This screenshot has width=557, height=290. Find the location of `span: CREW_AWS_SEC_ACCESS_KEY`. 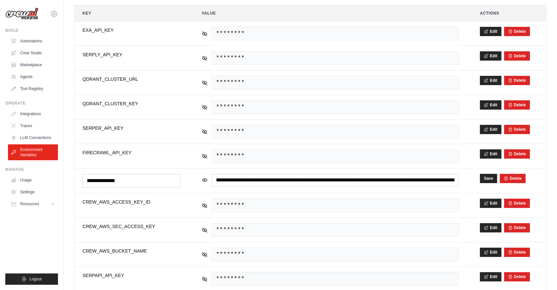

span: CREW_AWS_SEC_ACCESS_KEY is located at coordinates (131, 226).